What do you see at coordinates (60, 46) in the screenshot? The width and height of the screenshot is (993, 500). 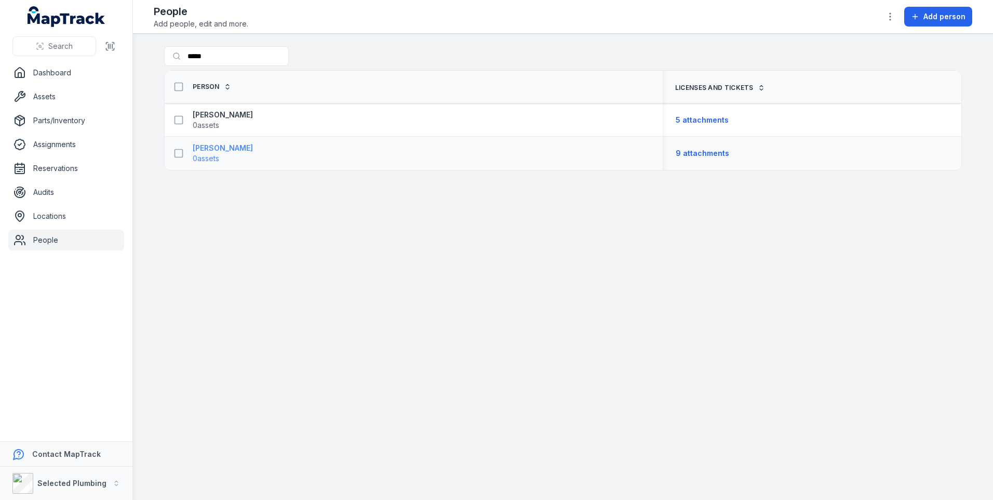 I see `span: Search` at bounding box center [60, 46].